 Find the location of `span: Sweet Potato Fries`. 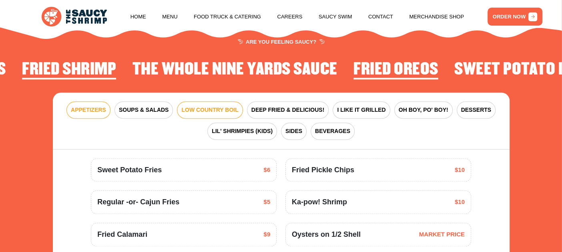

span: Sweet Potato Fries is located at coordinates (129, 170).